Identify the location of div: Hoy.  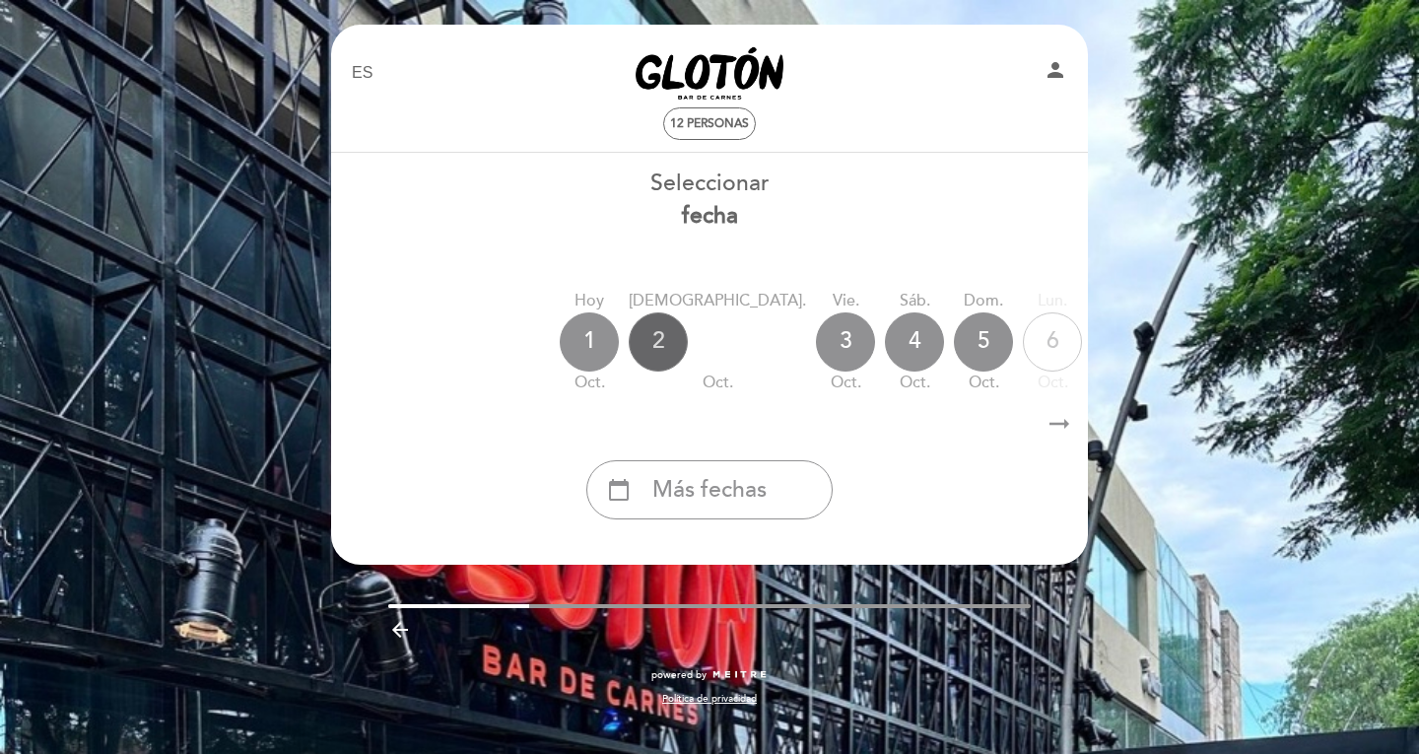
(589, 301).